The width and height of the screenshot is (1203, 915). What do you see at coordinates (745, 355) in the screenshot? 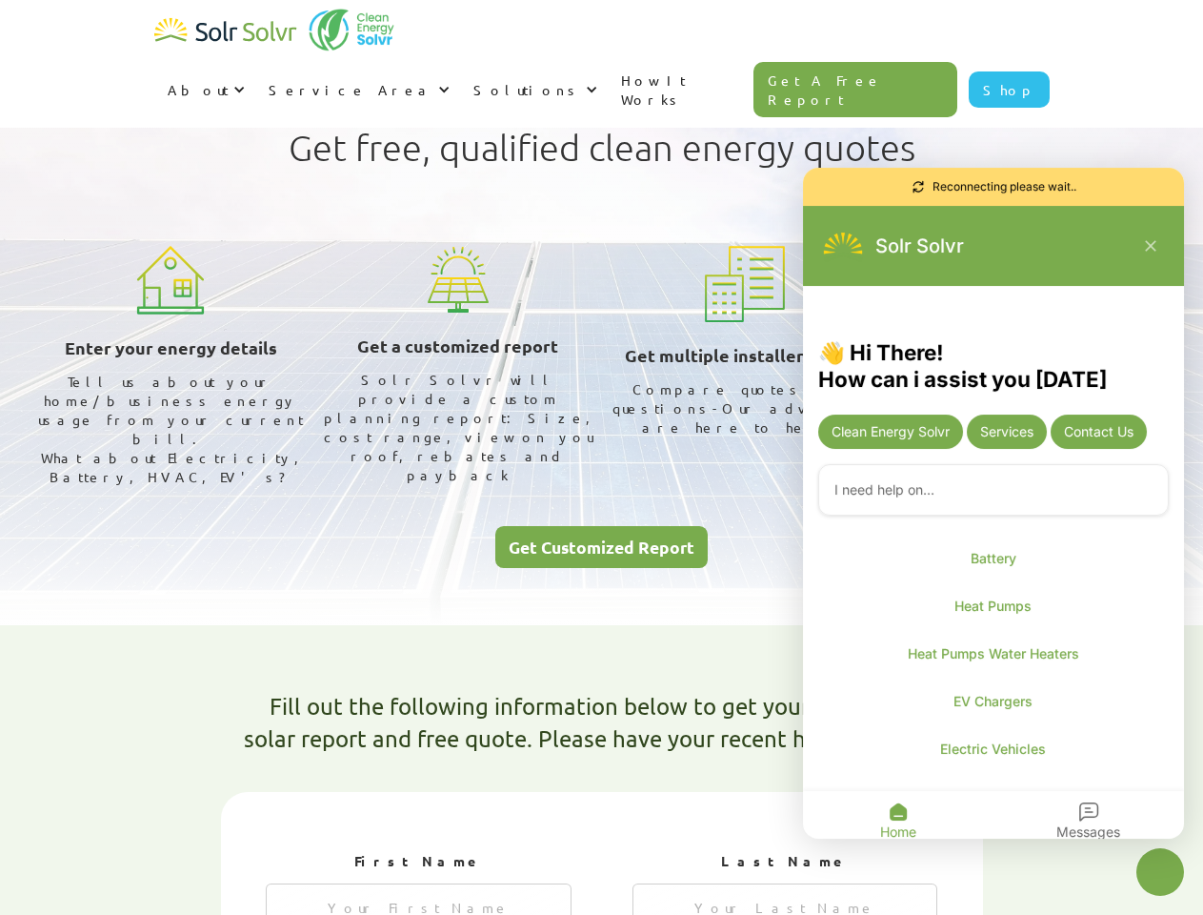
I see `h3: Get multiple installer quotes` at bounding box center [745, 355].